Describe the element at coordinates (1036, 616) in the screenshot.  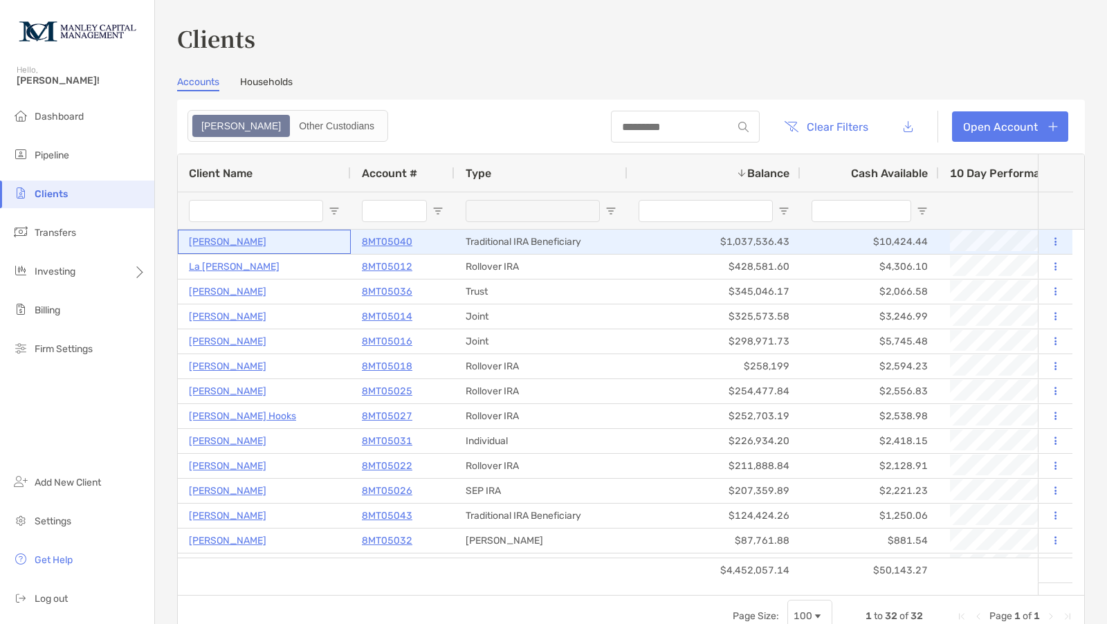
I see `span: 1` at that location.